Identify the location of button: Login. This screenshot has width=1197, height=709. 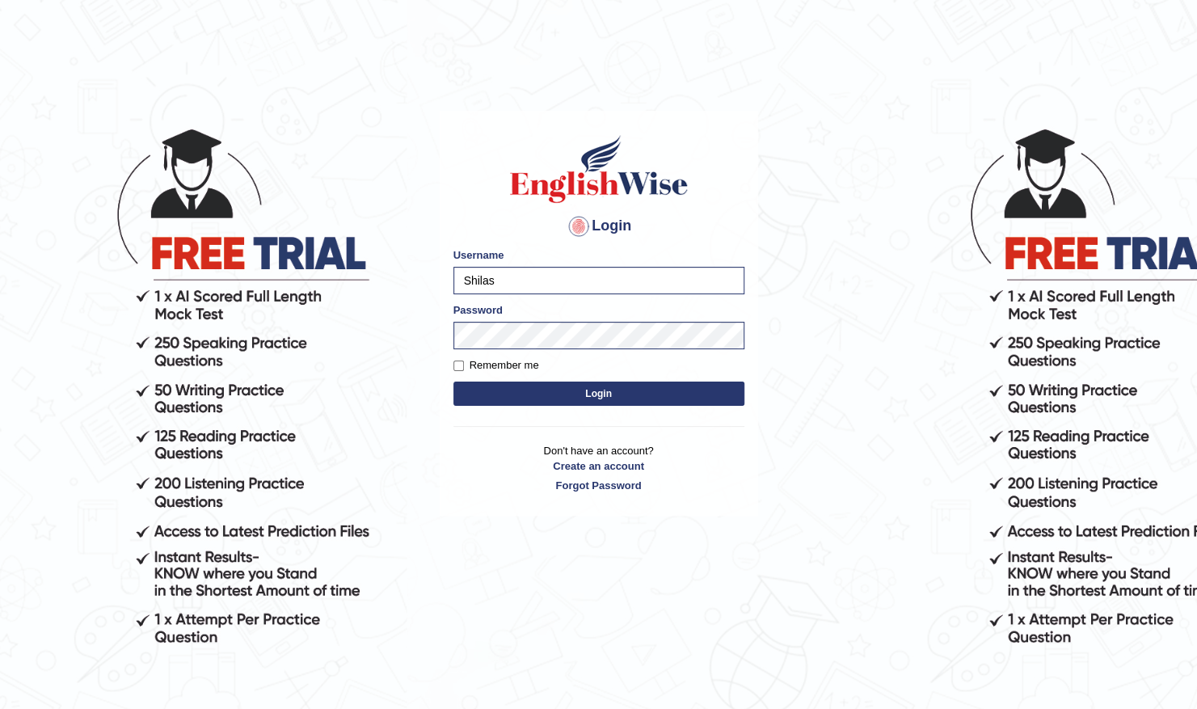
(599, 394).